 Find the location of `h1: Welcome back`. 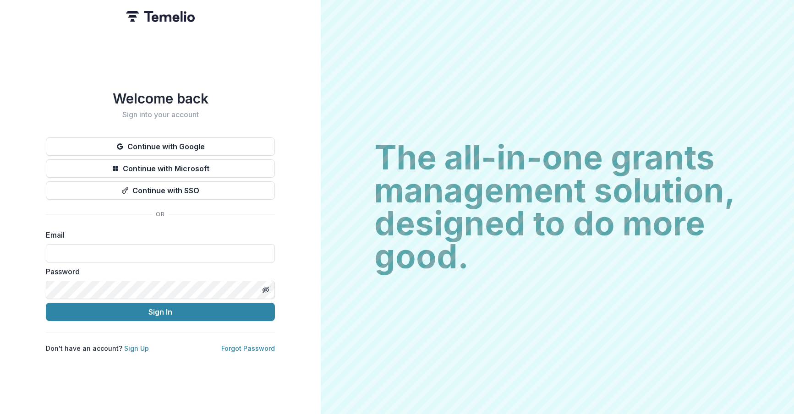

h1: Welcome back is located at coordinates (160, 98).